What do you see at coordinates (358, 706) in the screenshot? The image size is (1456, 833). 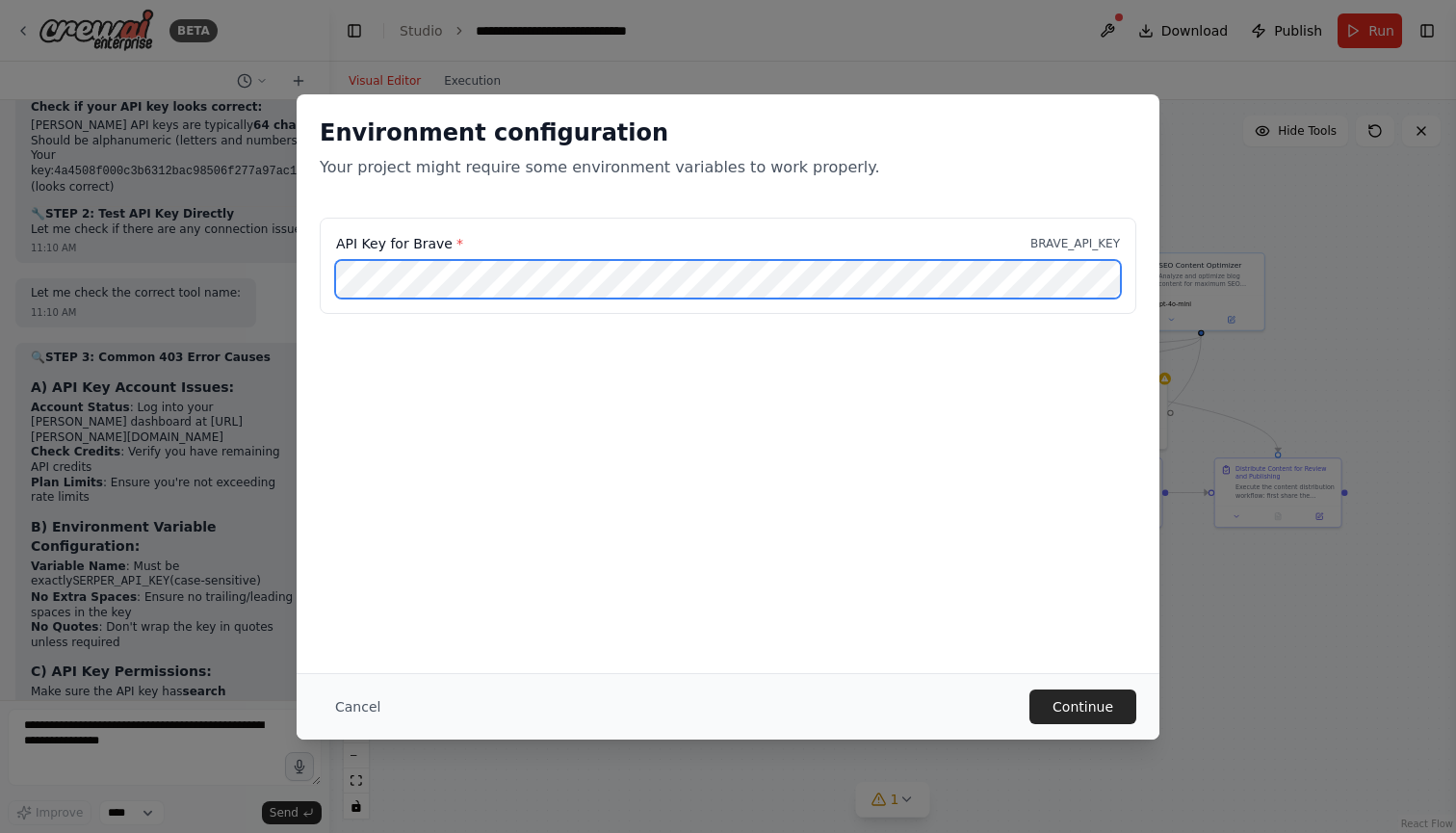 I see `button: Cancel` at bounding box center [358, 706].